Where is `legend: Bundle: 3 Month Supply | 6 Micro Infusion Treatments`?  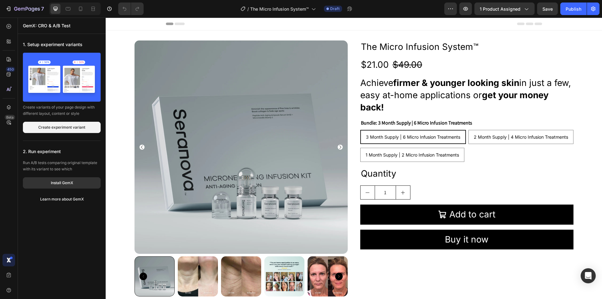 legend: Bundle: 3 Month Supply | 6 Micro Infusion Treatments is located at coordinates (311, 105).